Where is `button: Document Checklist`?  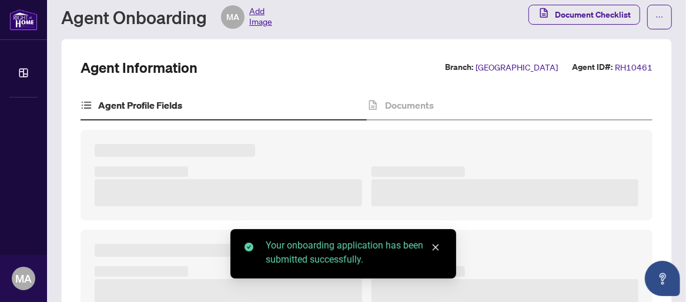 button: Document Checklist is located at coordinates (585, 15).